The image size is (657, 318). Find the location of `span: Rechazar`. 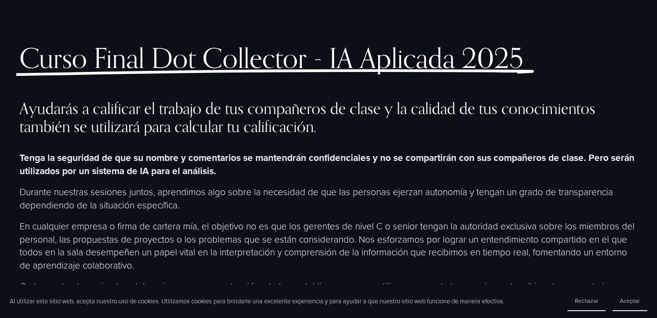

span: Rechazar is located at coordinates (587, 300).